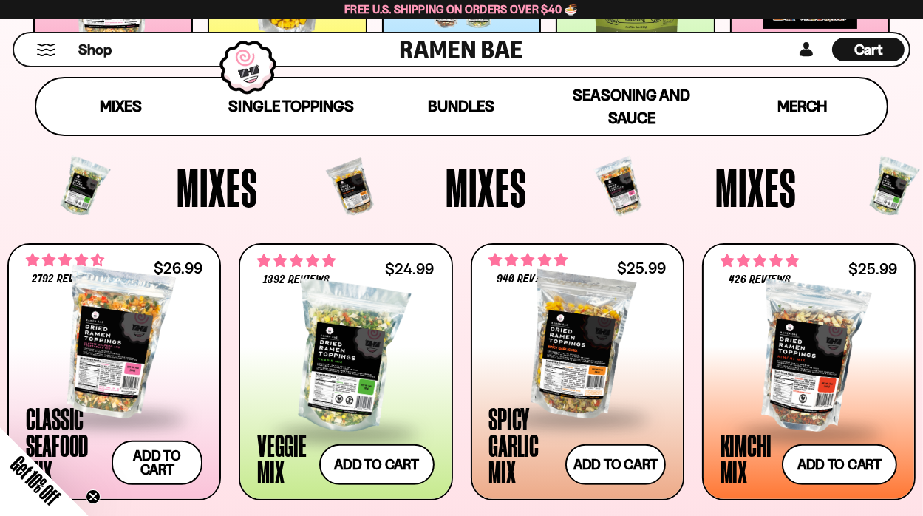 Image resolution: width=923 pixels, height=516 pixels. I want to click on span: Get 10% Off, so click(35, 480).